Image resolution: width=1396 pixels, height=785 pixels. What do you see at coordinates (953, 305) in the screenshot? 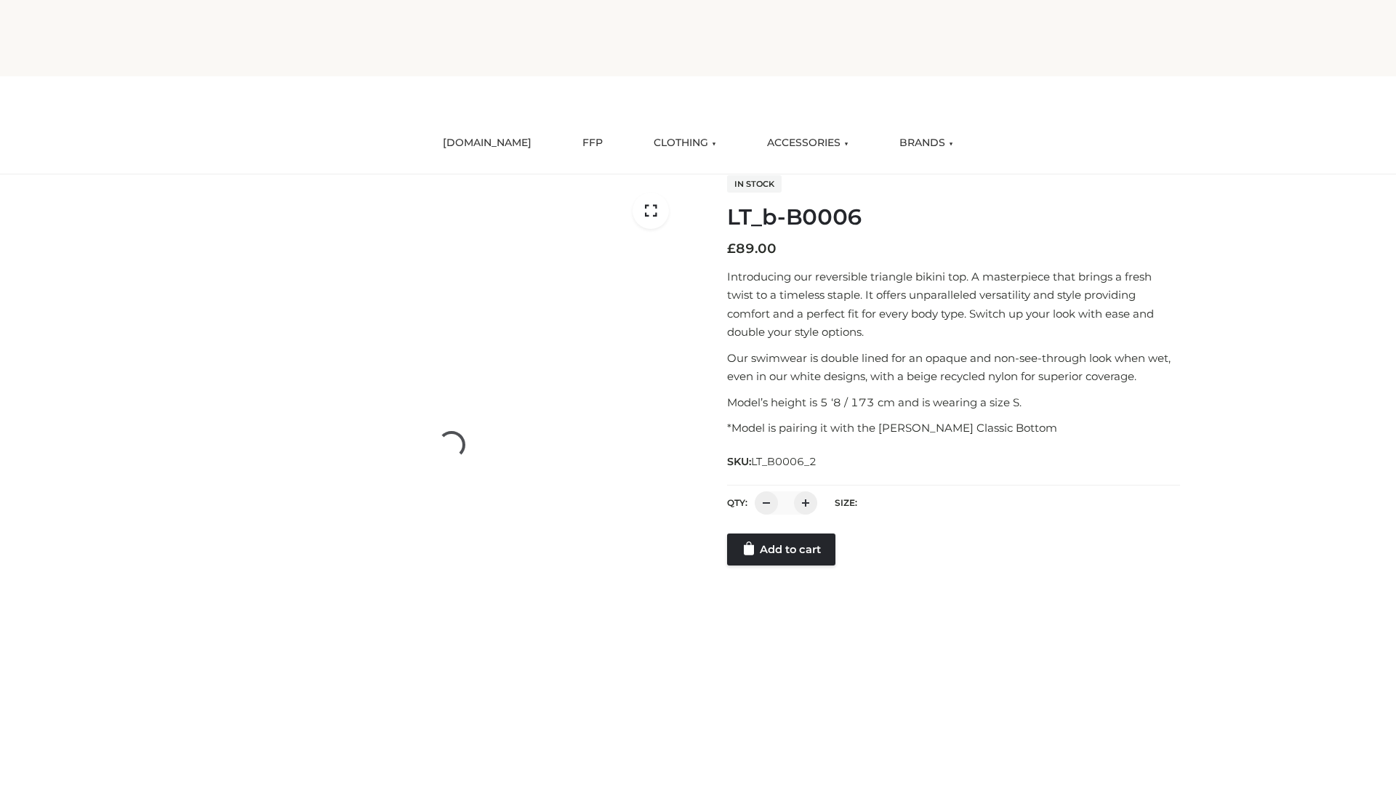
I see `p: Introducing our reversible triangle bikini top. A masterpiece that brings a fresh twist to a time...` at bounding box center [953, 305].